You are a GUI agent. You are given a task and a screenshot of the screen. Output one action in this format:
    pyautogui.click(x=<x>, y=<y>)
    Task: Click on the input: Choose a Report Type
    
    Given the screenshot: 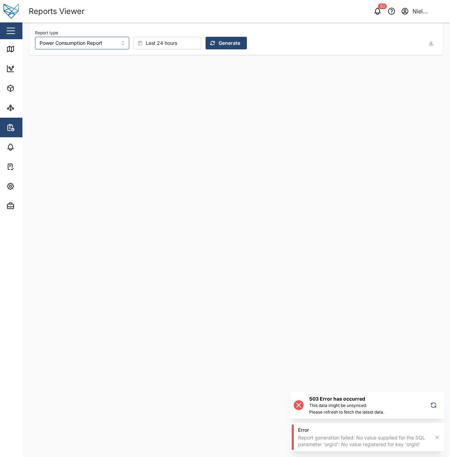 What is the action you would take?
    pyautogui.click(x=82, y=43)
    